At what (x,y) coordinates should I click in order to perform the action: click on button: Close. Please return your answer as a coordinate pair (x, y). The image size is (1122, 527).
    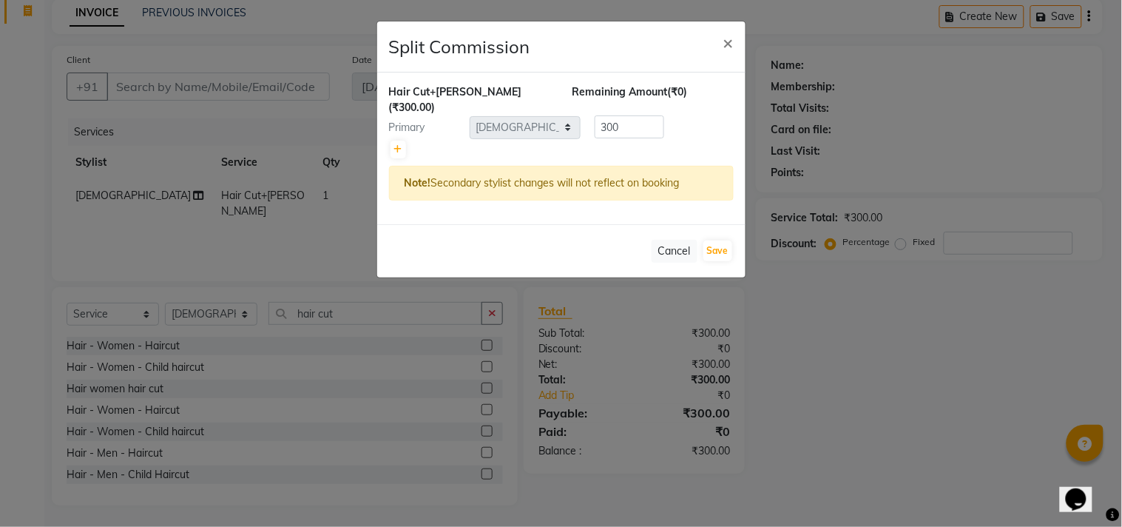
    Looking at the image, I should click on (729, 42).